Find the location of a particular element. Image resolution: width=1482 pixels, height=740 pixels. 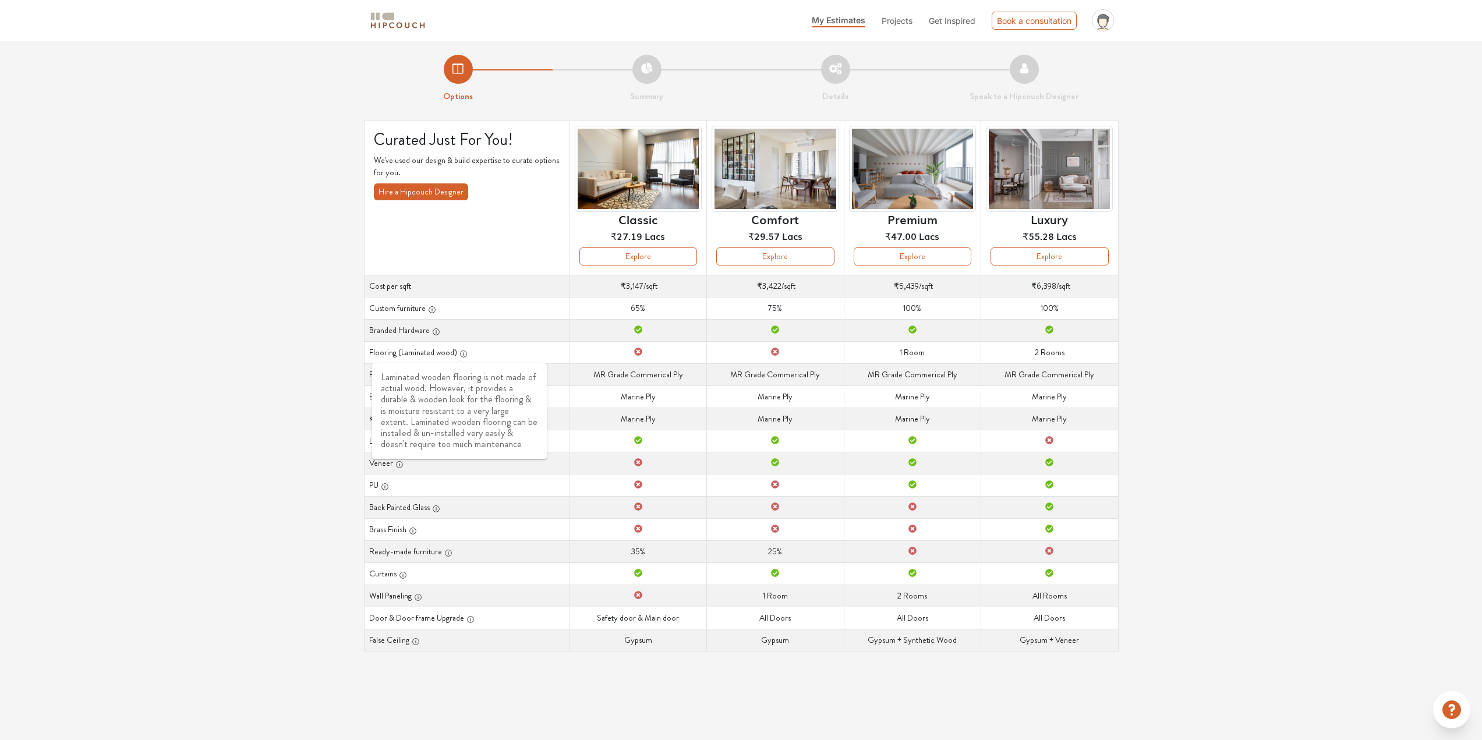

div: Book a consultation is located at coordinates (1034, 20).